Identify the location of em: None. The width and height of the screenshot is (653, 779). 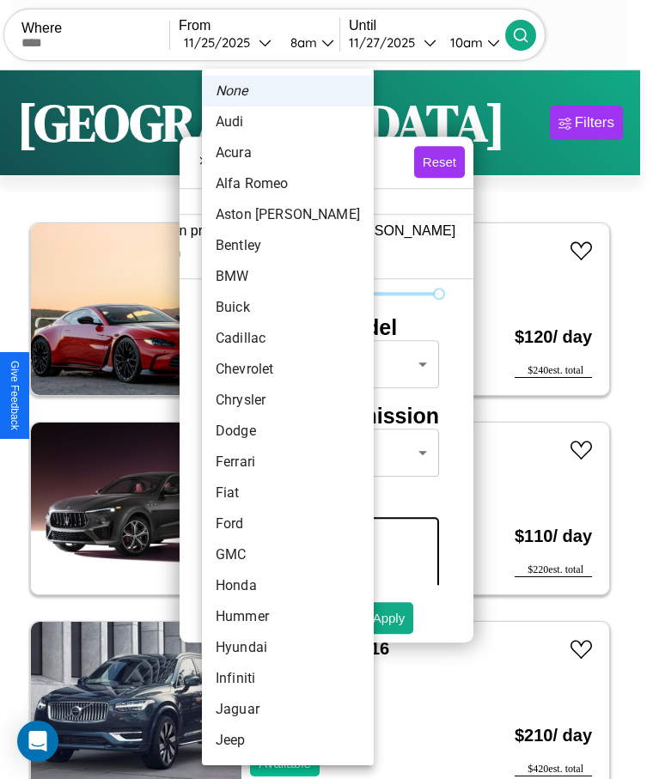
(232, 91).